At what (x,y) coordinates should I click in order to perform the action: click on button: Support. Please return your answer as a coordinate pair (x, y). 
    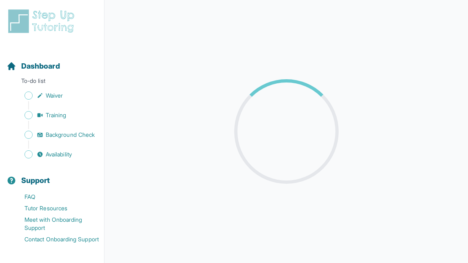
    Looking at the image, I should click on (52, 176).